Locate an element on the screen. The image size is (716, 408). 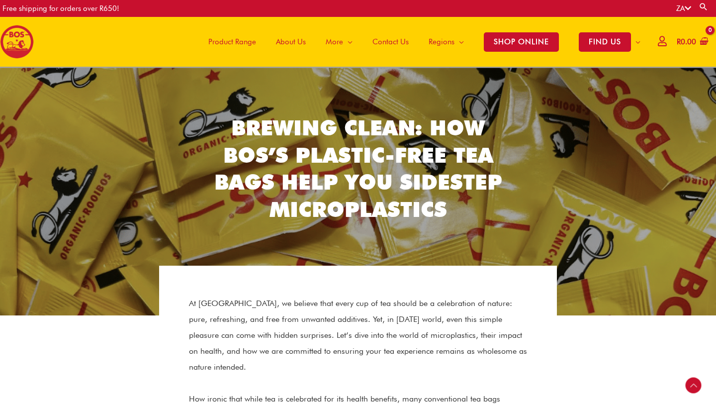
span: Product Range is located at coordinates (232, 42).